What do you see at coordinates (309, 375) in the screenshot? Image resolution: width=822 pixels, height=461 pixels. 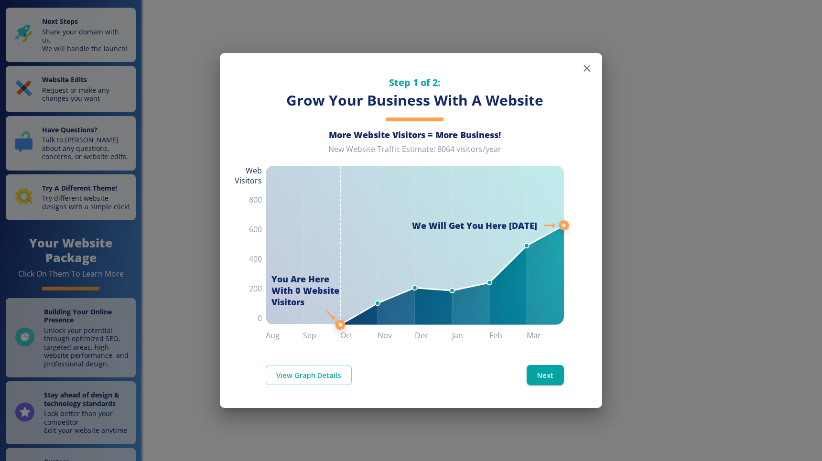 I see `a: View Graph Details` at bounding box center [309, 375].